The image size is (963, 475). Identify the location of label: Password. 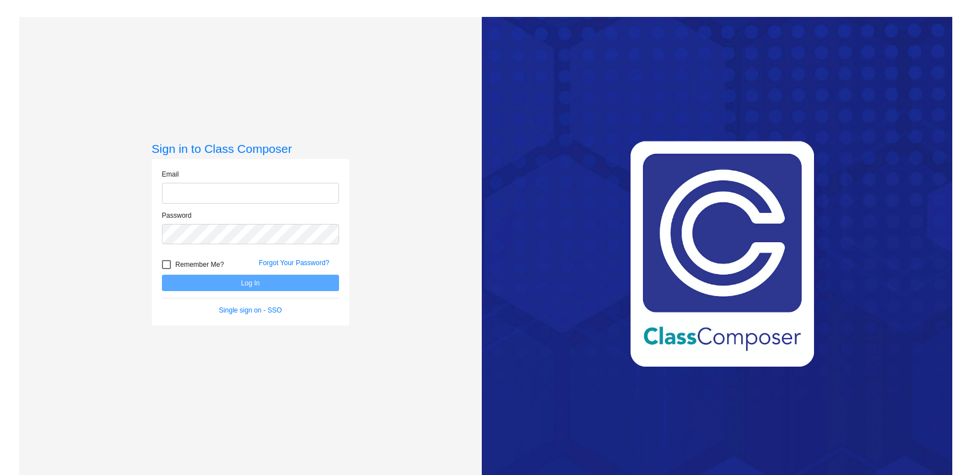
(176, 215).